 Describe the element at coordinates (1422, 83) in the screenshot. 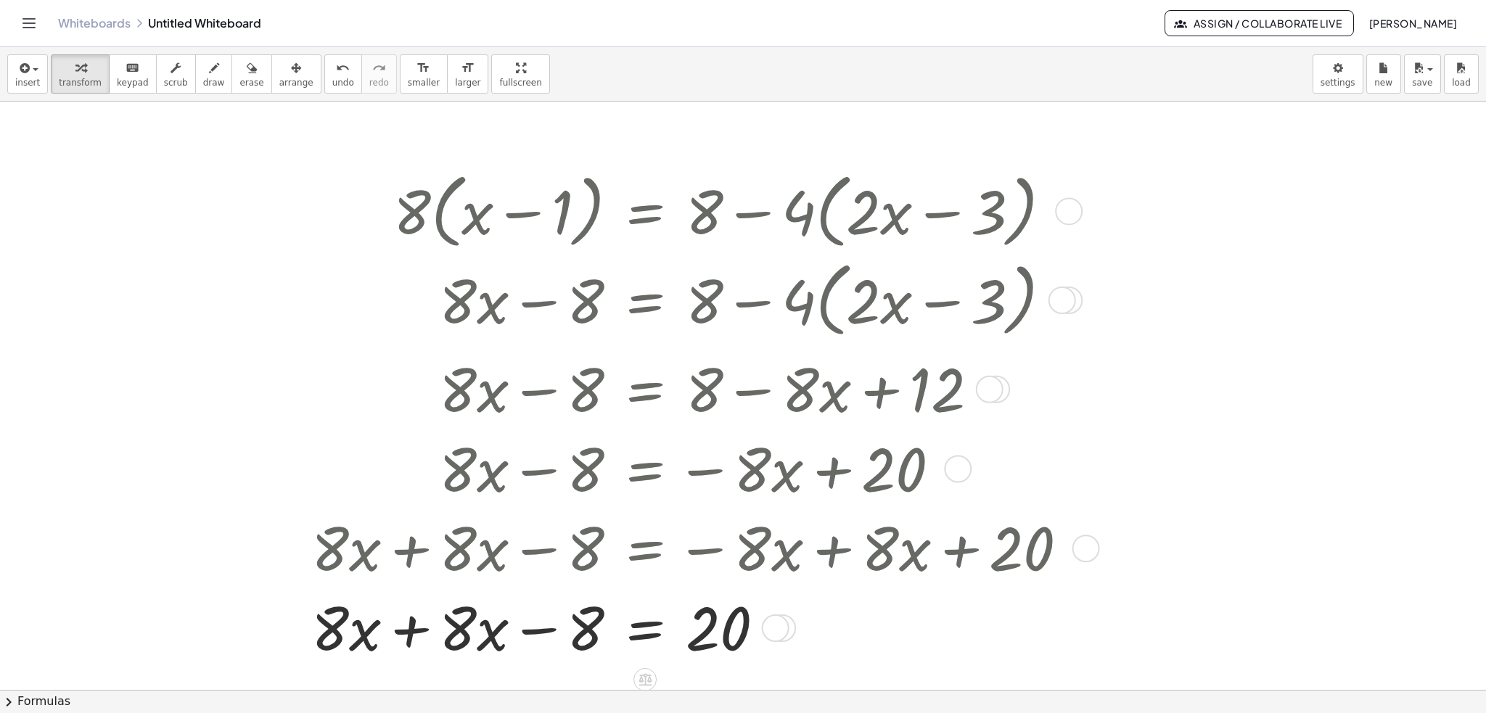

I see `span: save` at that location.